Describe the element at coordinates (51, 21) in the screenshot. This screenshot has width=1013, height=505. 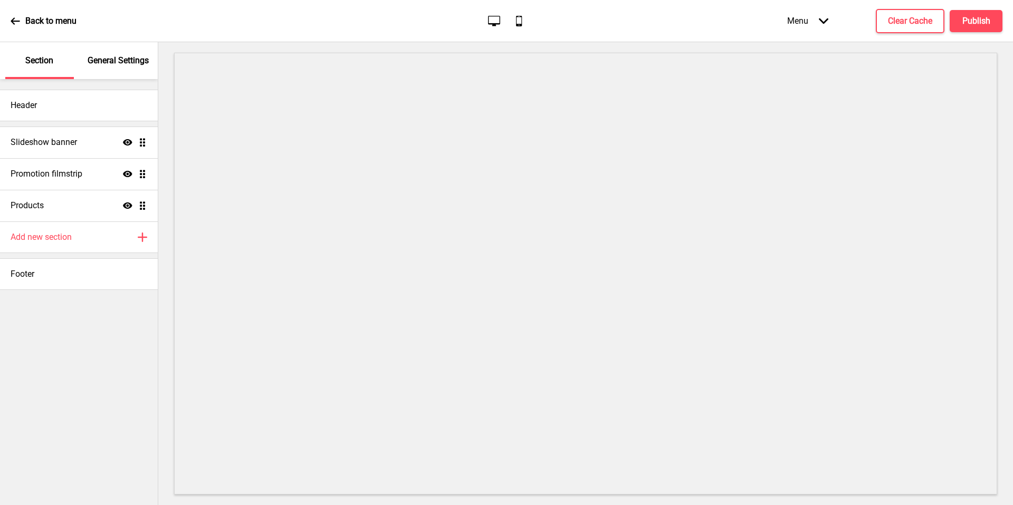
I see `p: Back to menu` at that location.